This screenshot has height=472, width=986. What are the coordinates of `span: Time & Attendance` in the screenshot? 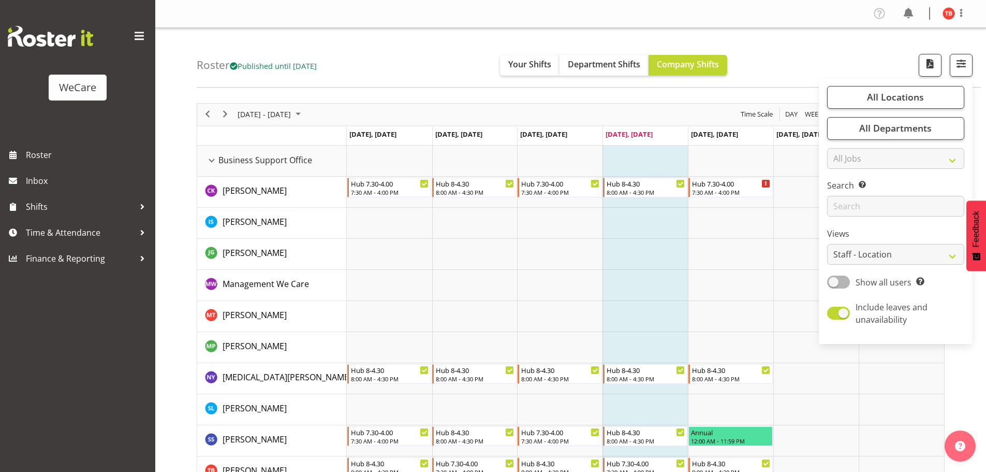 It's located at (80, 232).